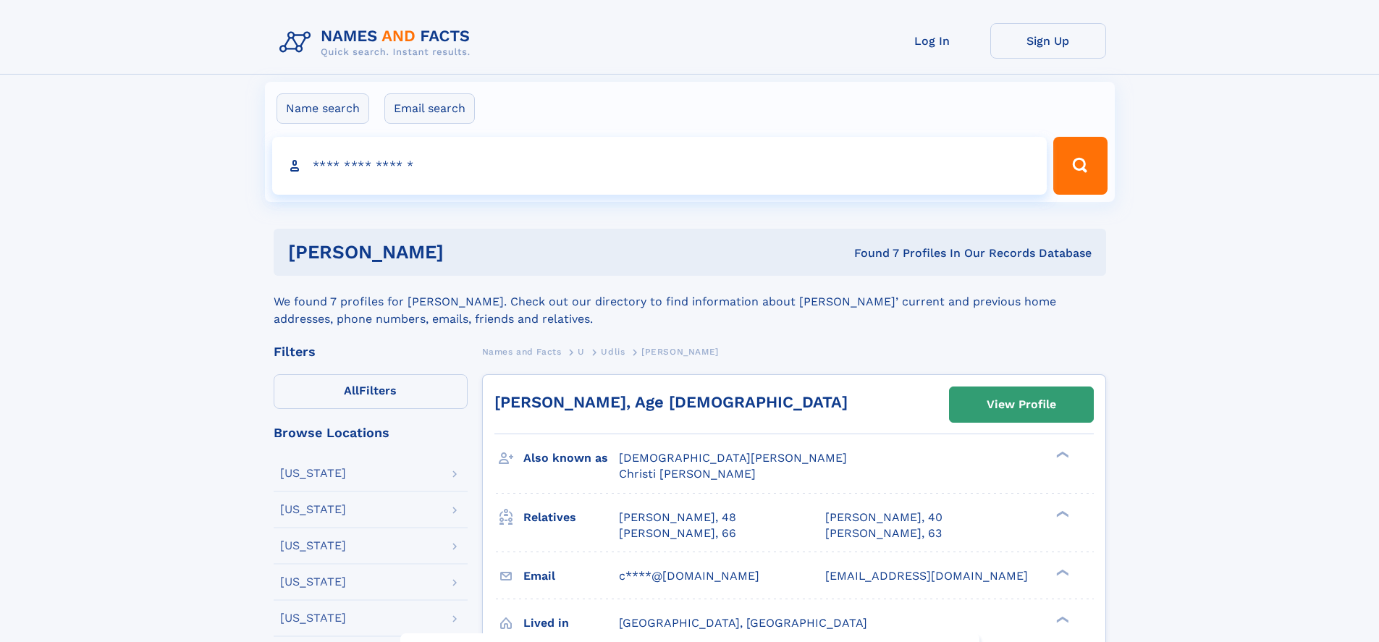  What do you see at coordinates (613, 352) in the screenshot?
I see `span: Udlis` at bounding box center [613, 352].